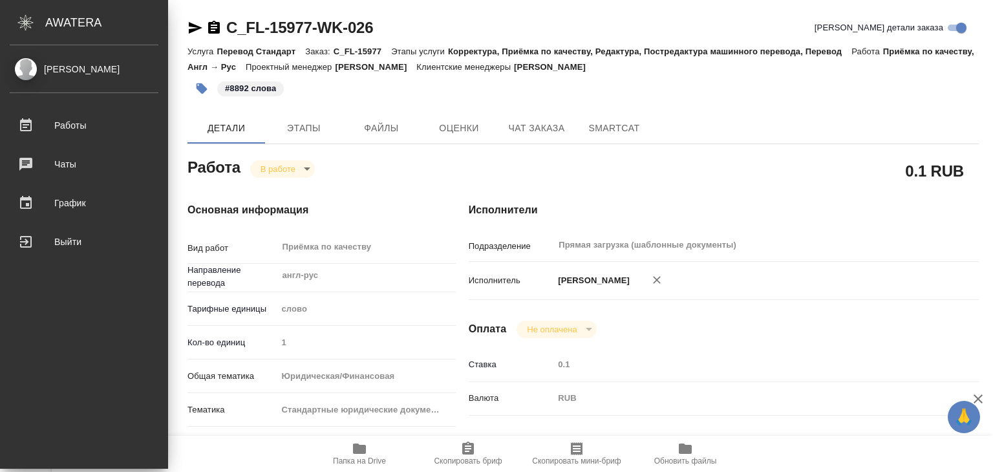 Image resolution: width=993 pixels, height=472 pixels. I want to click on button: В работе, so click(278, 169).